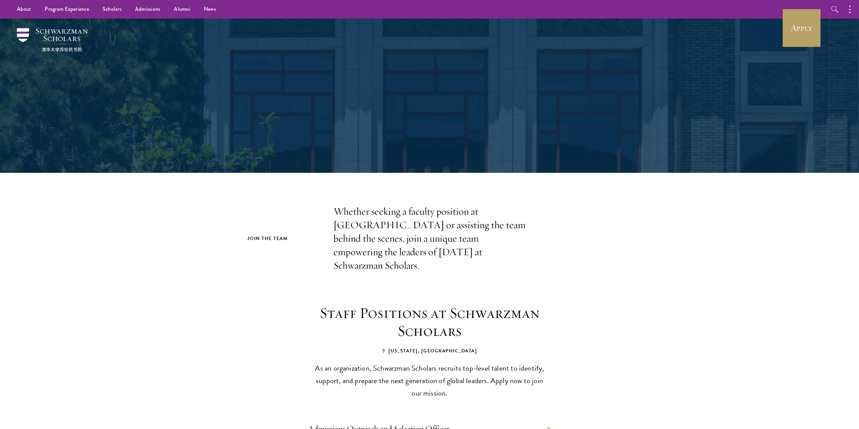 Image resolution: width=859 pixels, height=429 pixels. Describe the element at coordinates (430, 322) in the screenshot. I see `h3: Staff Positions at Schwarzman Scholars` at that location.